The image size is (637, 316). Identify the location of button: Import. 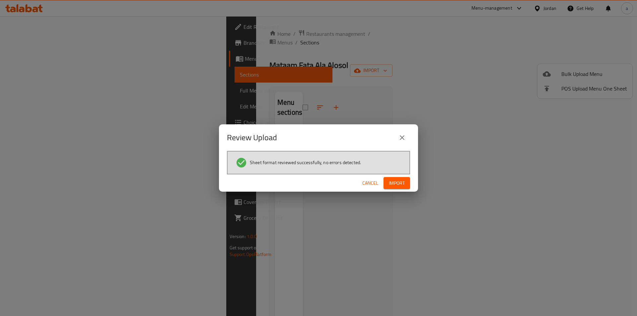
(397, 183).